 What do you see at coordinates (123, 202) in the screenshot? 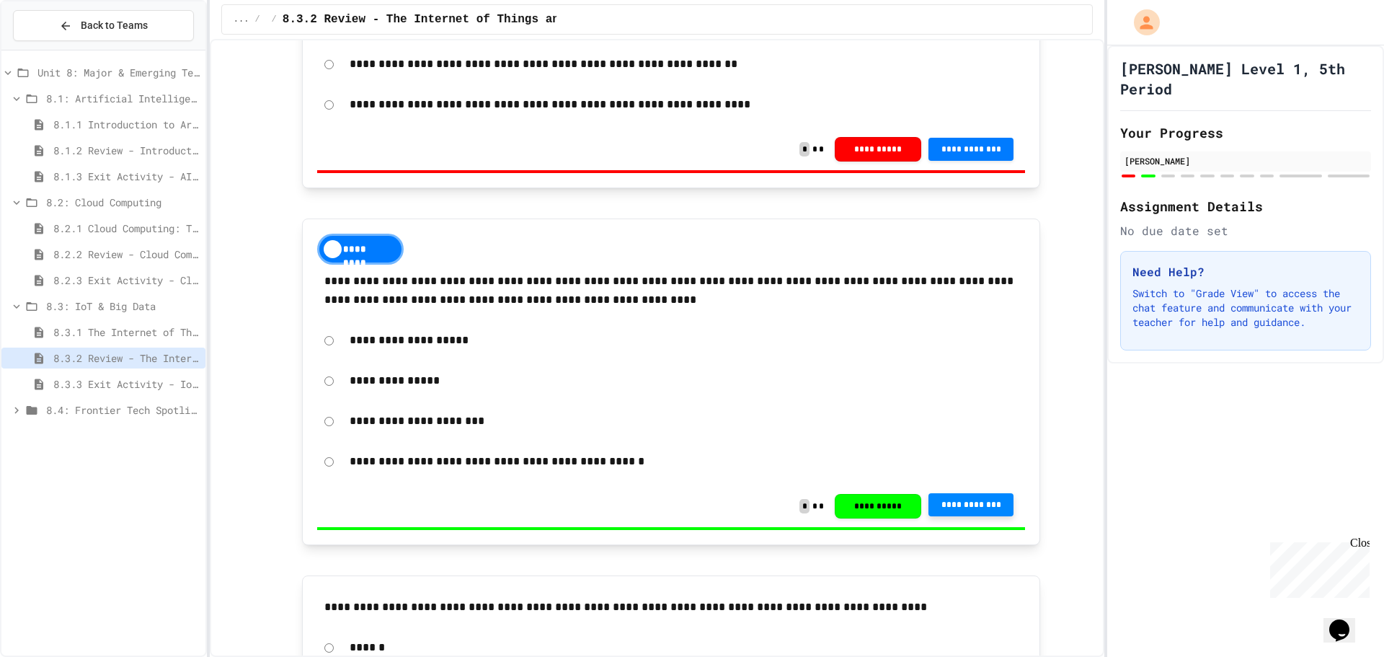
I see `span: 8.2: Cloud Computing` at bounding box center [123, 202].